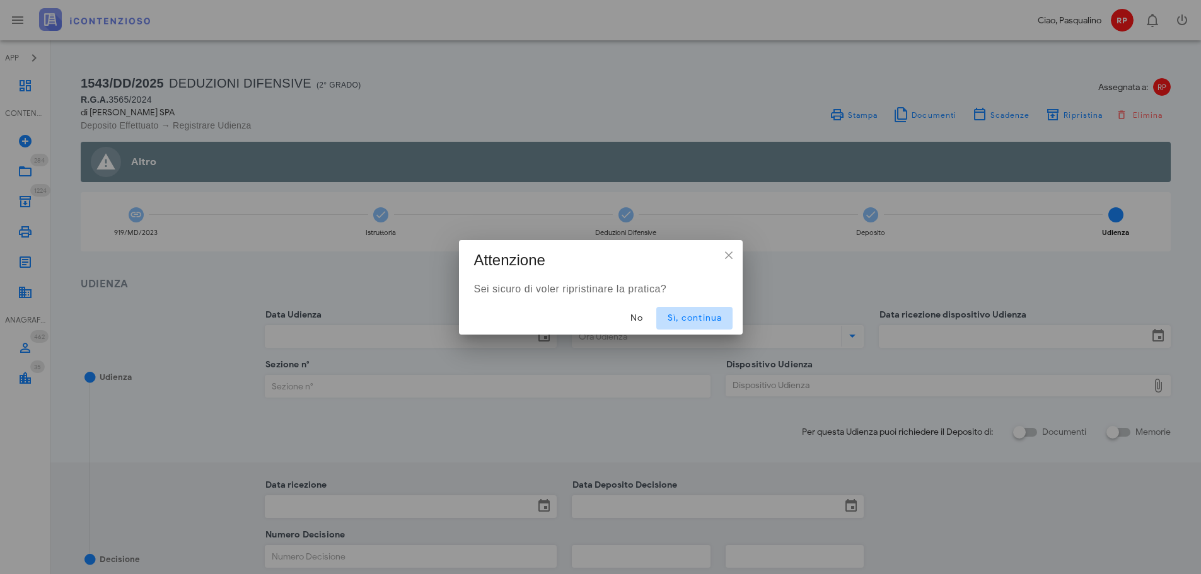 The height and width of the screenshot is (574, 1201). I want to click on h3: Attenzione, so click(509, 260).